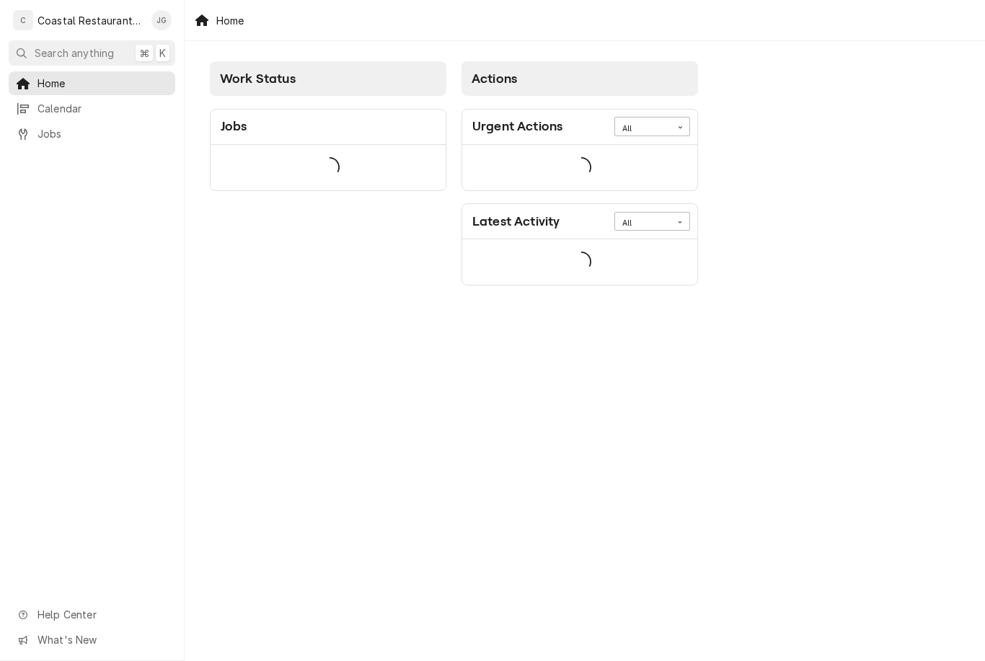 Image resolution: width=985 pixels, height=661 pixels. Describe the element at coordinates (580, 244) in the screenshot. I see `div: Card: Latest Activity` at that location.